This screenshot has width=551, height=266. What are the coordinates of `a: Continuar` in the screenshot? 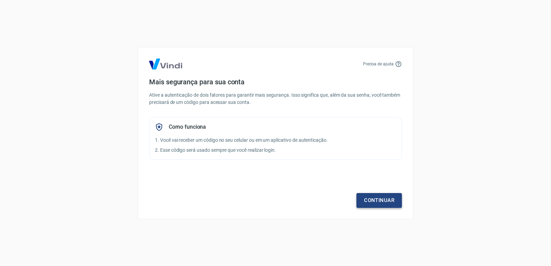 It's located at (379, 200).